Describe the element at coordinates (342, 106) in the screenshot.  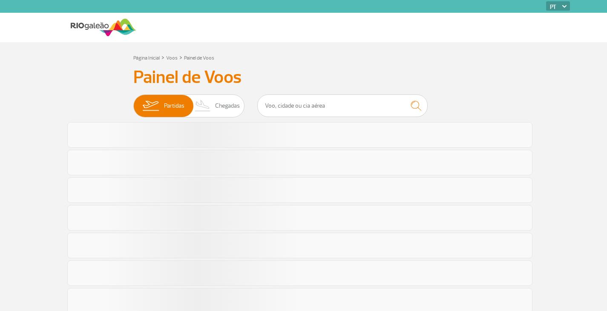
I see `input: Voo, cidade ou cia aérea` at that location.